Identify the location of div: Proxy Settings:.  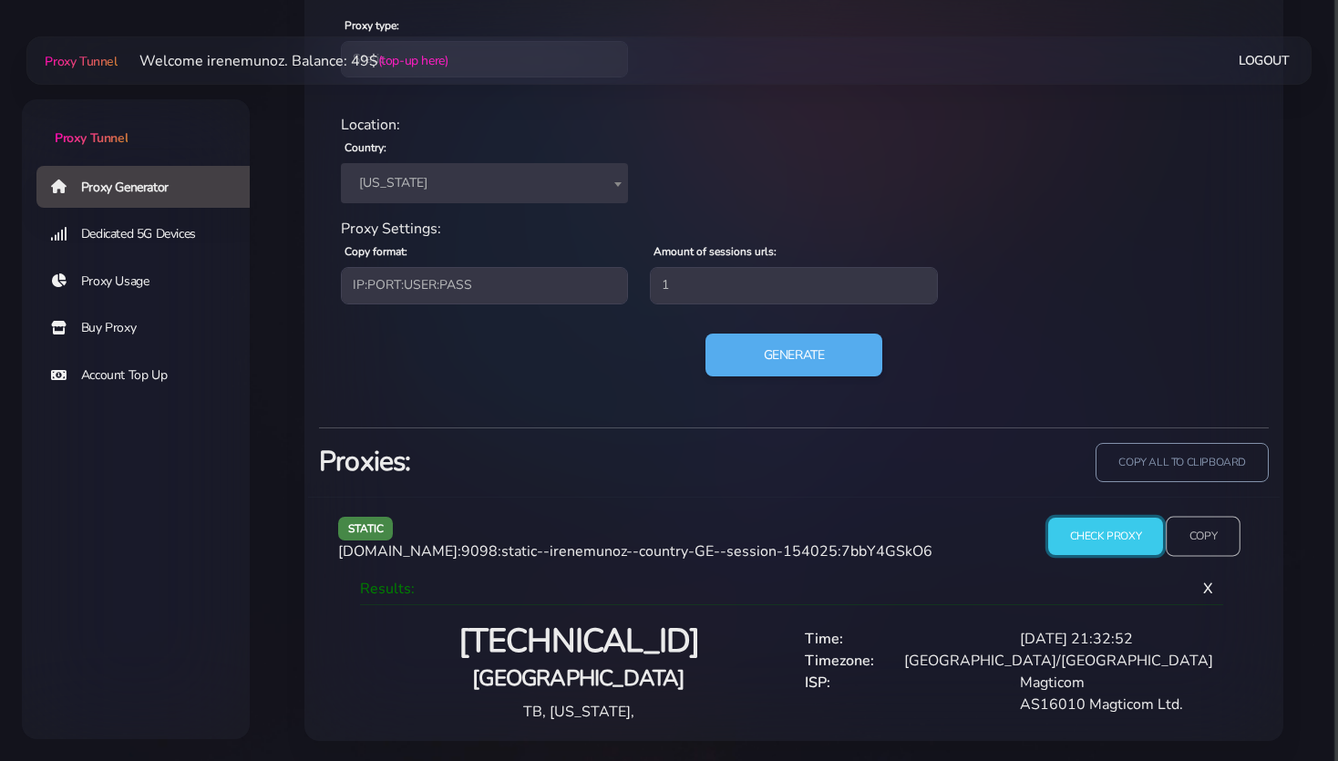
(794, 229).